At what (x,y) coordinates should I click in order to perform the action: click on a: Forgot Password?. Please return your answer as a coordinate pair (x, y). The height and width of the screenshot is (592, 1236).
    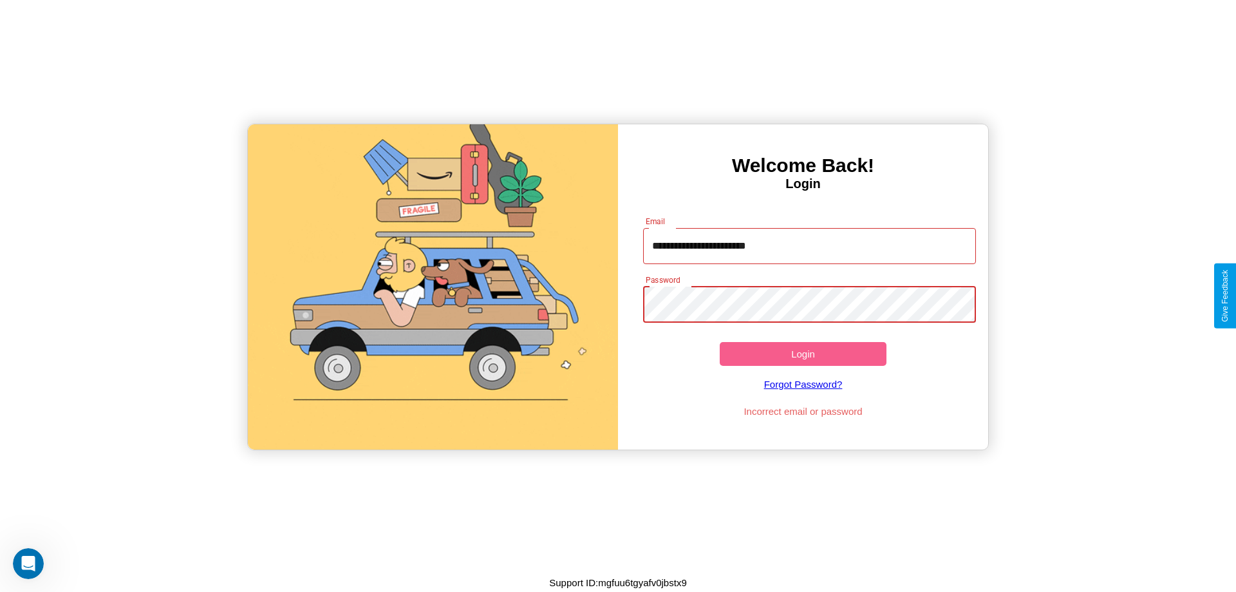
    Looking at the image, I should click on (804, 384).